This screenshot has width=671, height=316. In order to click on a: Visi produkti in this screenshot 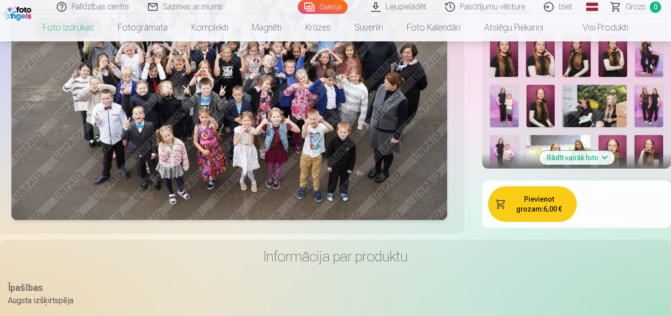, I will do `click(597, 28)`.